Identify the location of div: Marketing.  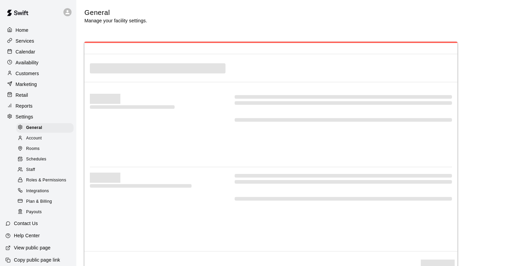
(38, 84).